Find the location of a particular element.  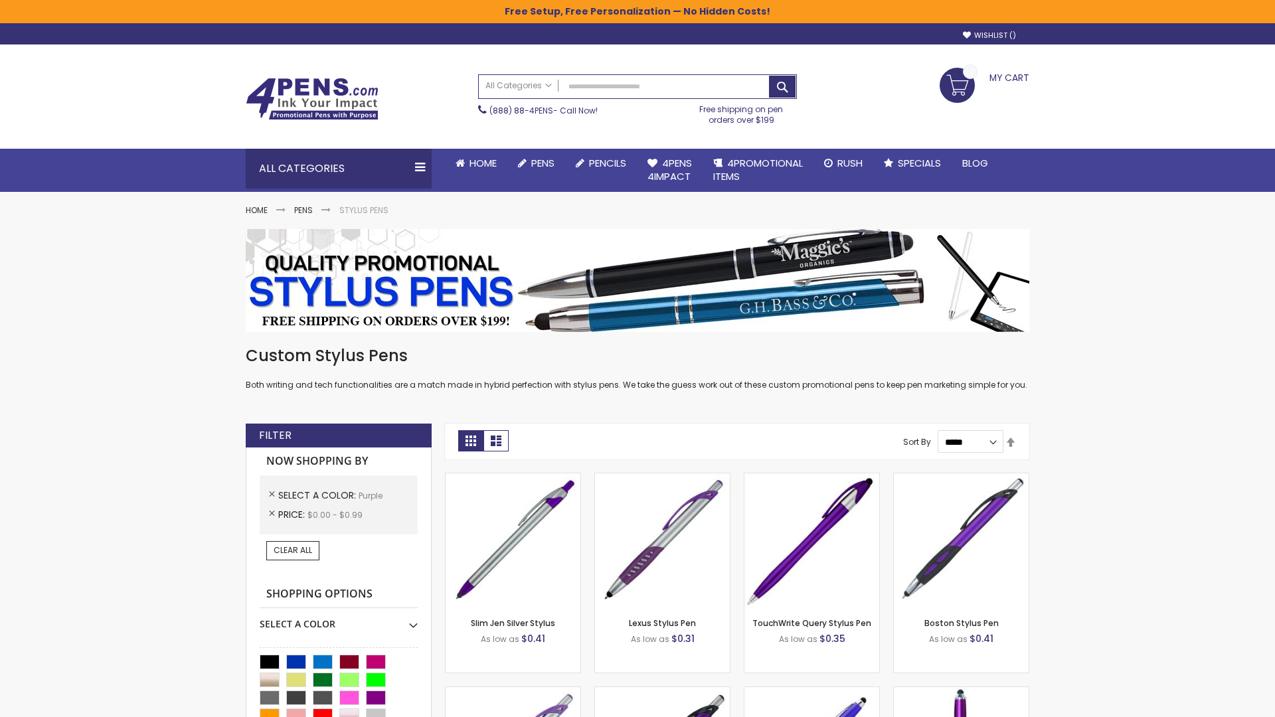

label: Sort By is located at coordinates (917, 441).